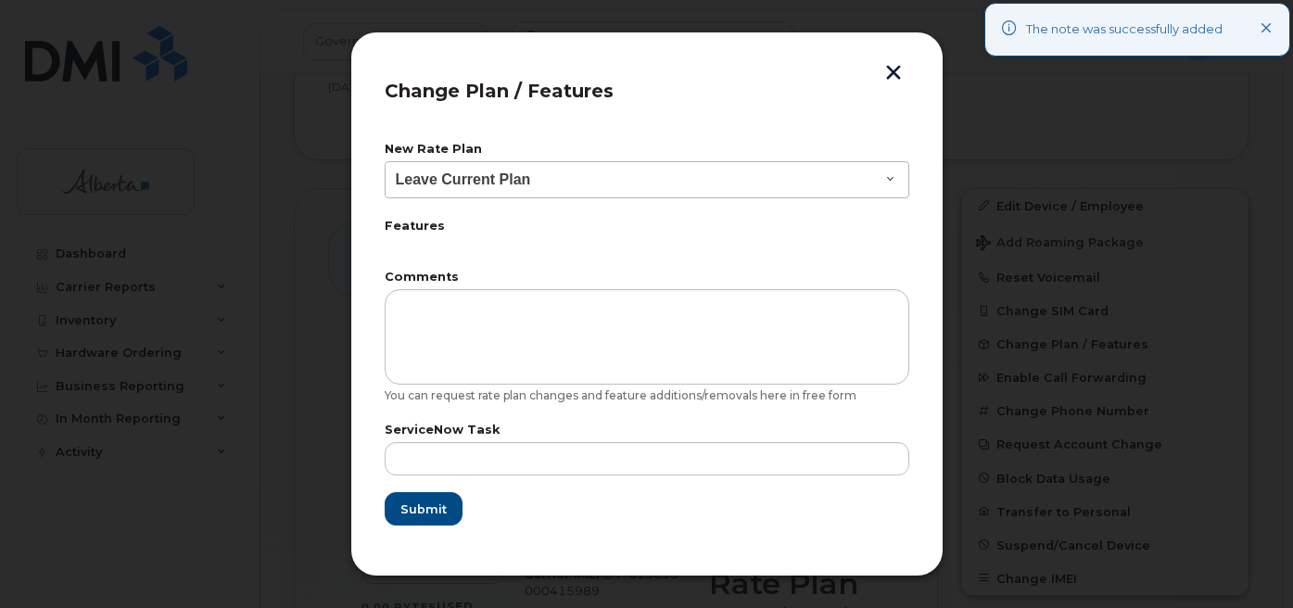 The width and height of the screenshot is (1293, 608). Describe the element at coordinates (647, 396) in the screenshot. I see `div: You can request rate plan changes and feature additions/removals here in free form` at that location.